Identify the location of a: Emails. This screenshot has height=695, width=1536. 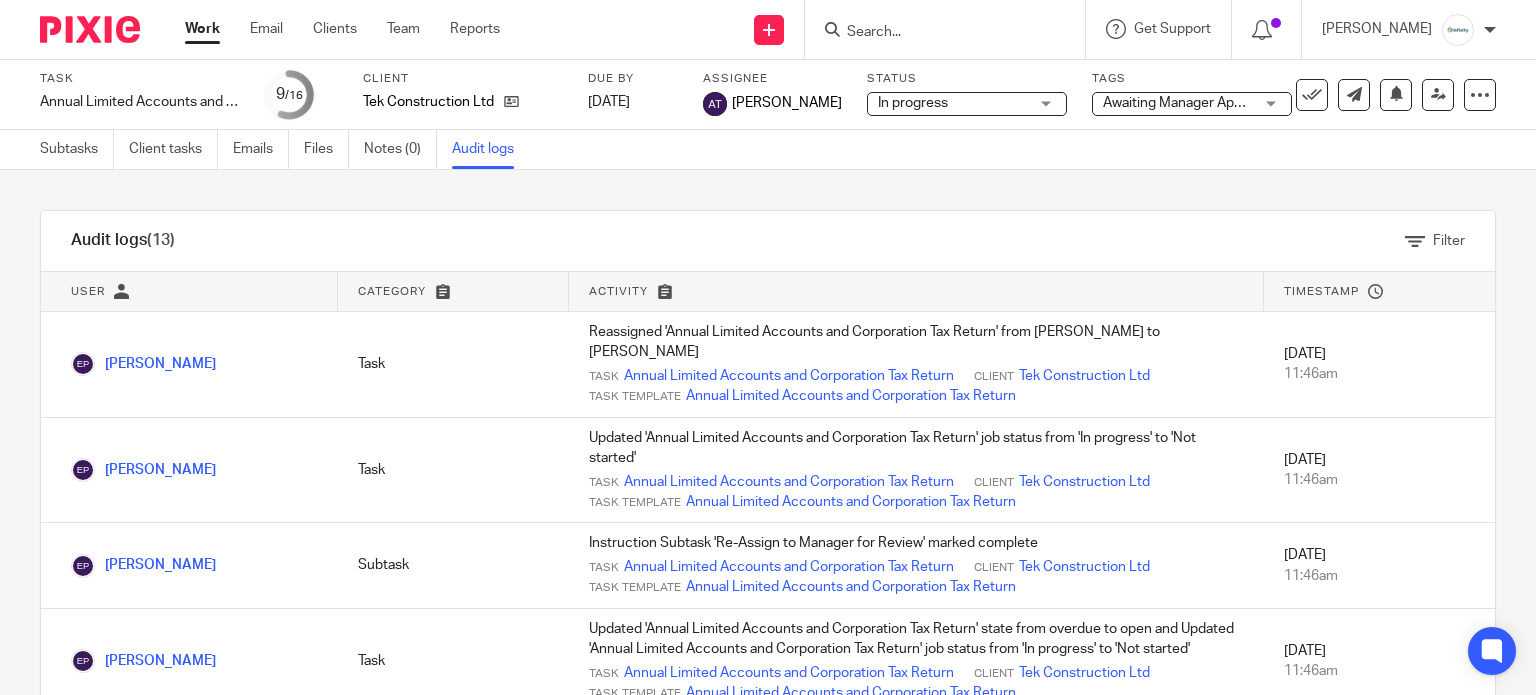
(261, 149).